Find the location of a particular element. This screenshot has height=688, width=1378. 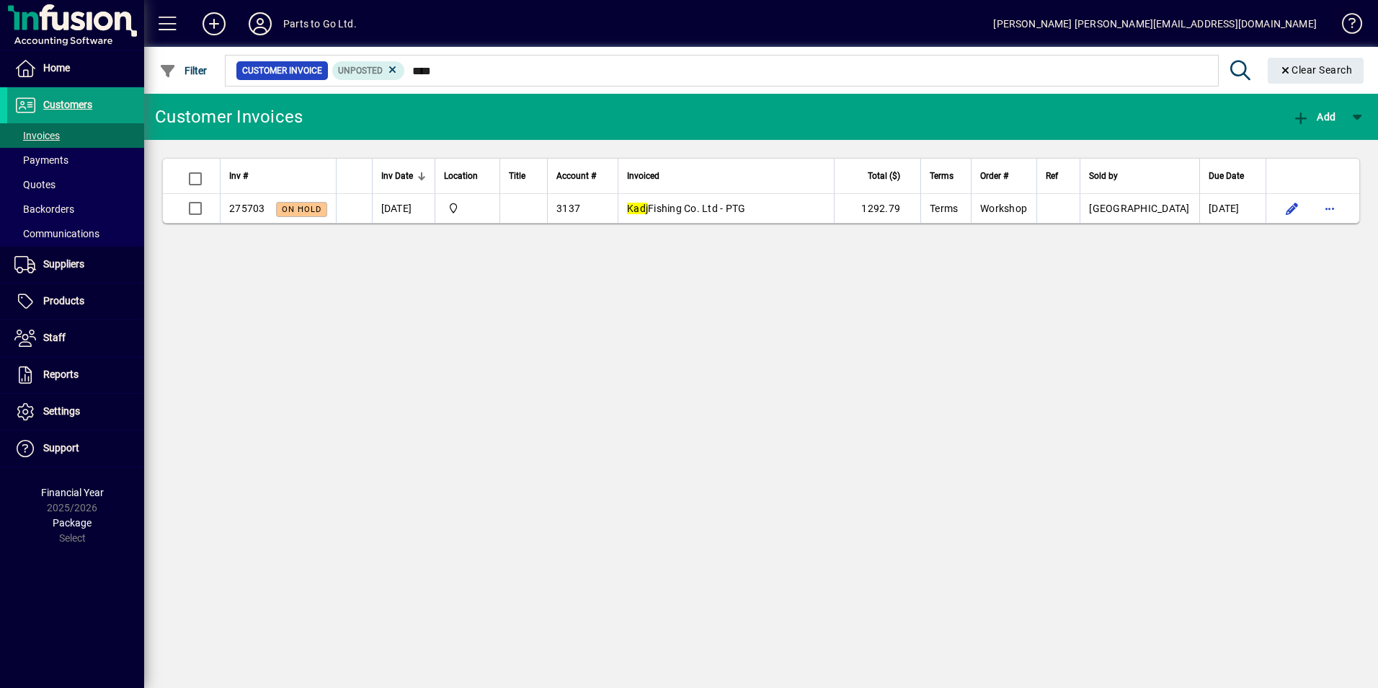

a: Staff is located at coordinates (76, 338).